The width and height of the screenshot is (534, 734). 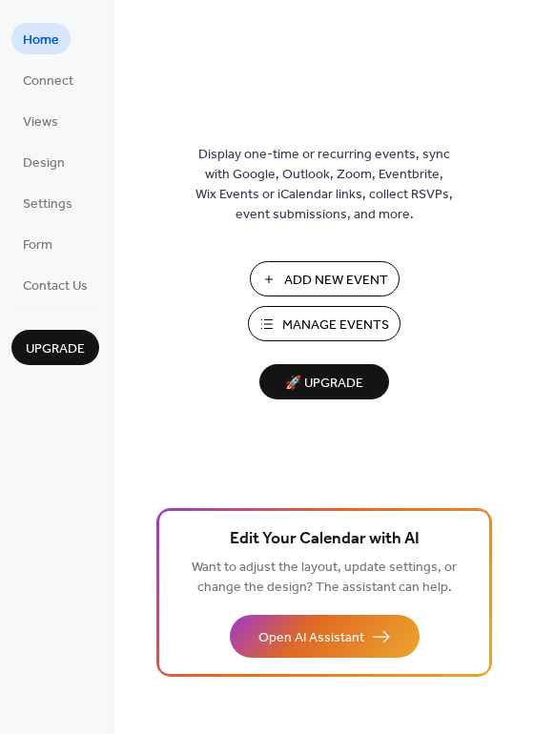 What do you see at coordinates (324, 381) in the screenshot?
I see `button: 🚀 Upgrade` at bounding box center [324, 381].